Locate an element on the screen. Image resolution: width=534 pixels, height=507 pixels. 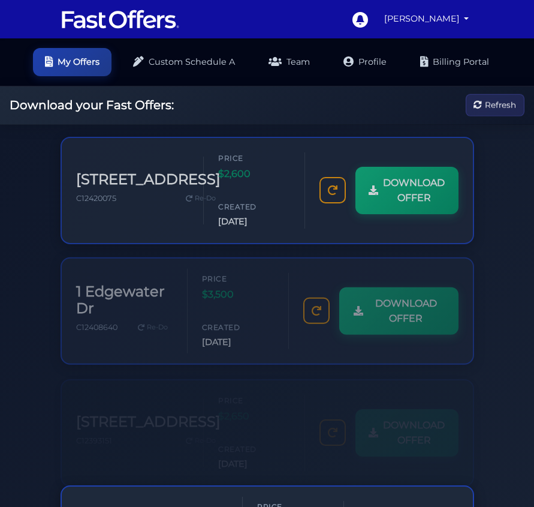
a: Profile is located at coordinates (365, 62).